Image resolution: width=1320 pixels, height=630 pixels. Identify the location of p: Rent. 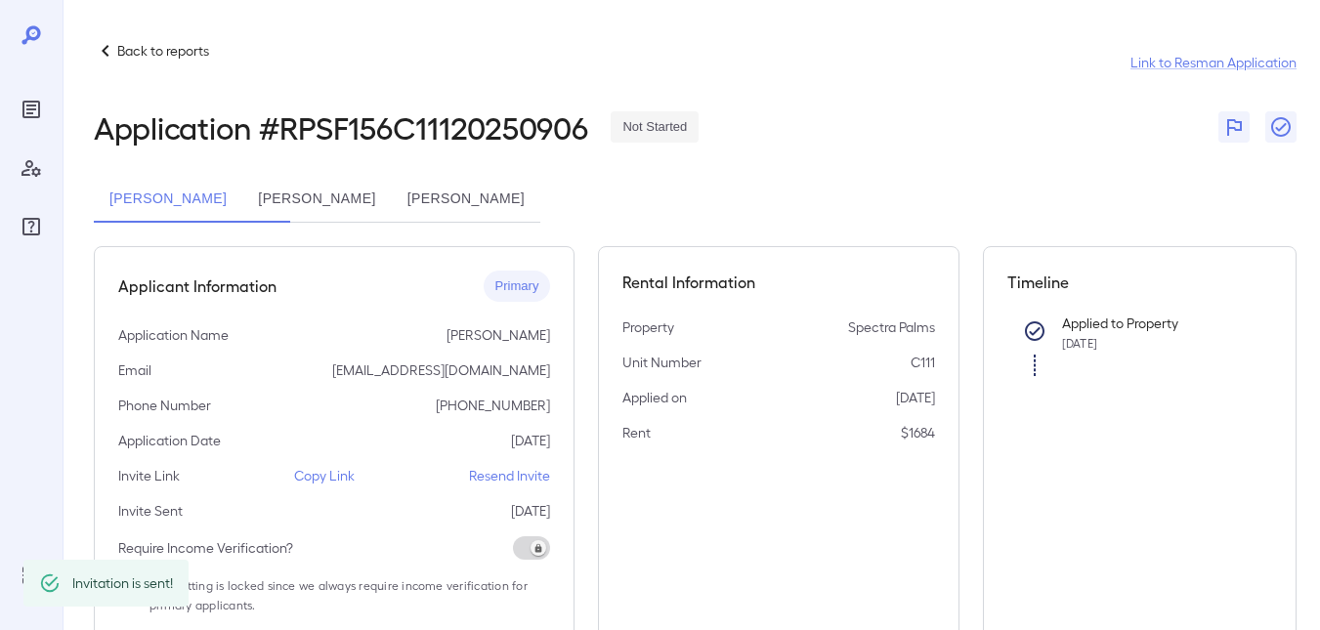
(636, 433).